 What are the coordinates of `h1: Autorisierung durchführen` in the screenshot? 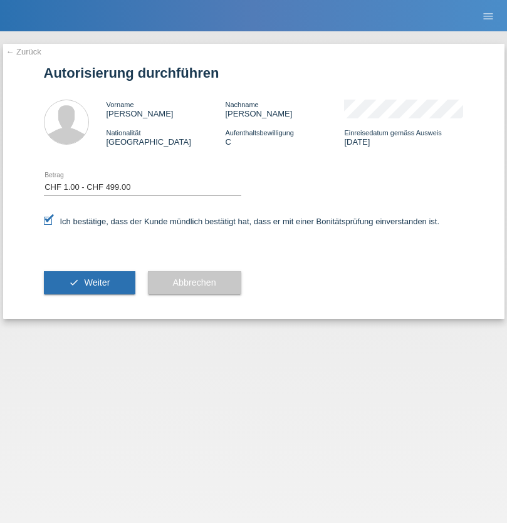 It's located at (254, 73).